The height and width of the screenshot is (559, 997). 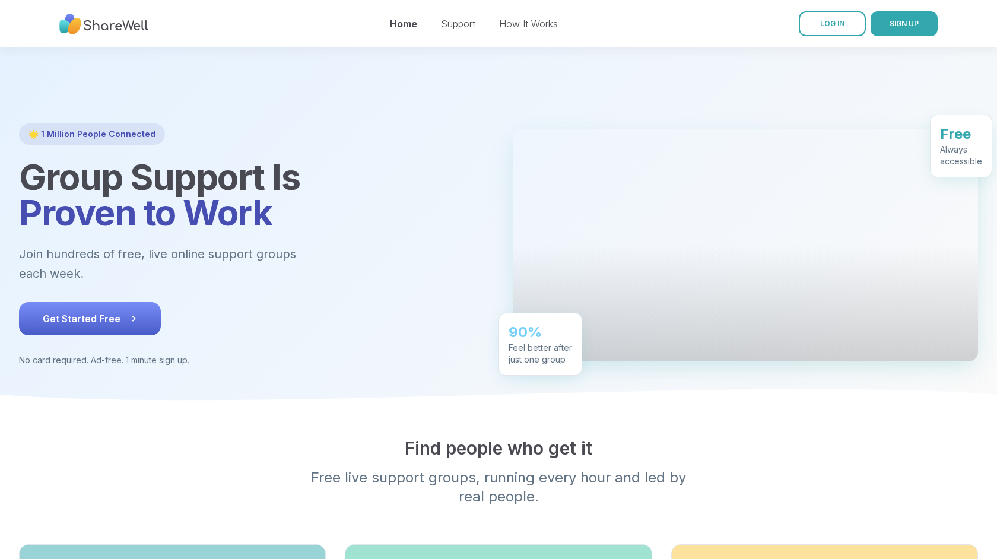 I want to click on p: Free live support groups, running every hour and led by real people., so click(x=498, y=487).